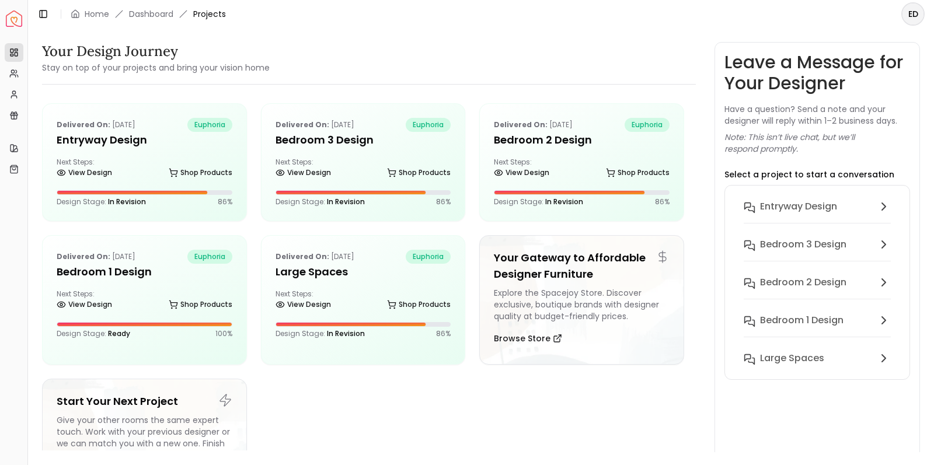  What do you see at coordinates (913, 14) in the screenshot?
I see `button: ED` at bounding box center [913, 14].